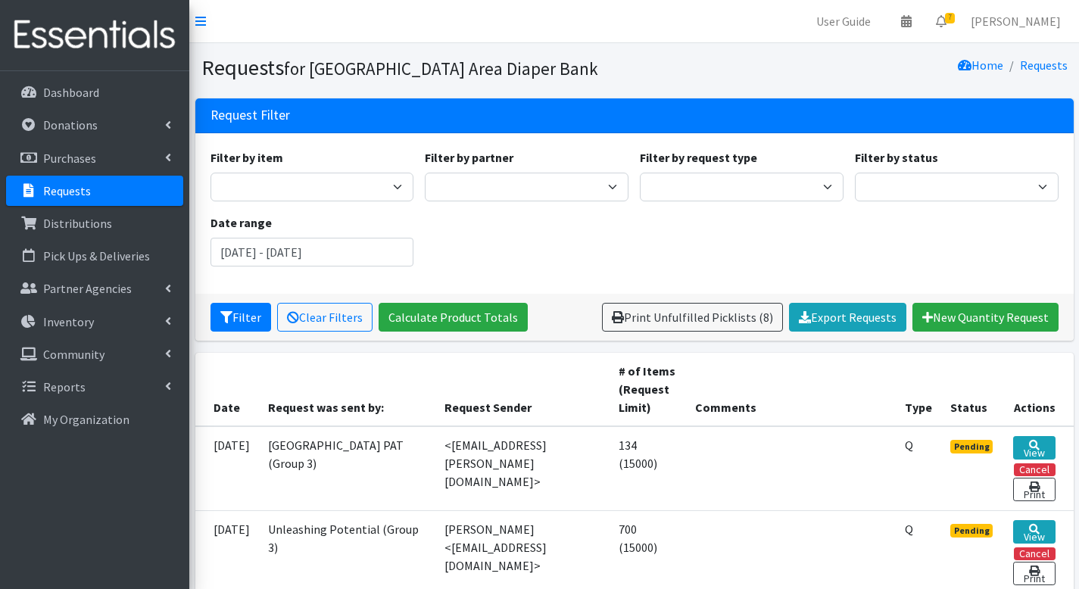 The image size is (1079, 589). I want to click on a: Calculate Product Totals, so click(453, 317).